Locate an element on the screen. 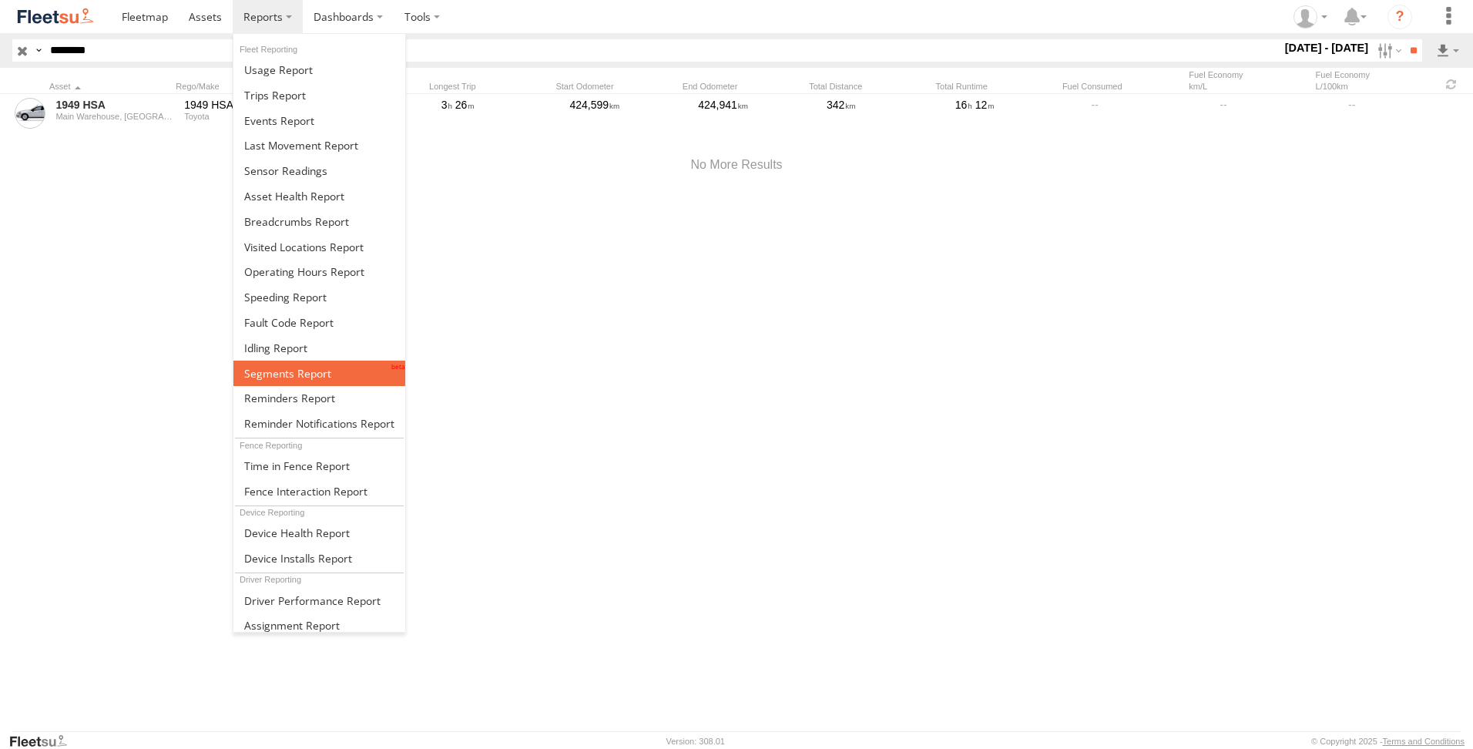 Image resolution: width=1473 pixels, height=749 pixels. div: Rego/Make is located at coordinates (236, 86).